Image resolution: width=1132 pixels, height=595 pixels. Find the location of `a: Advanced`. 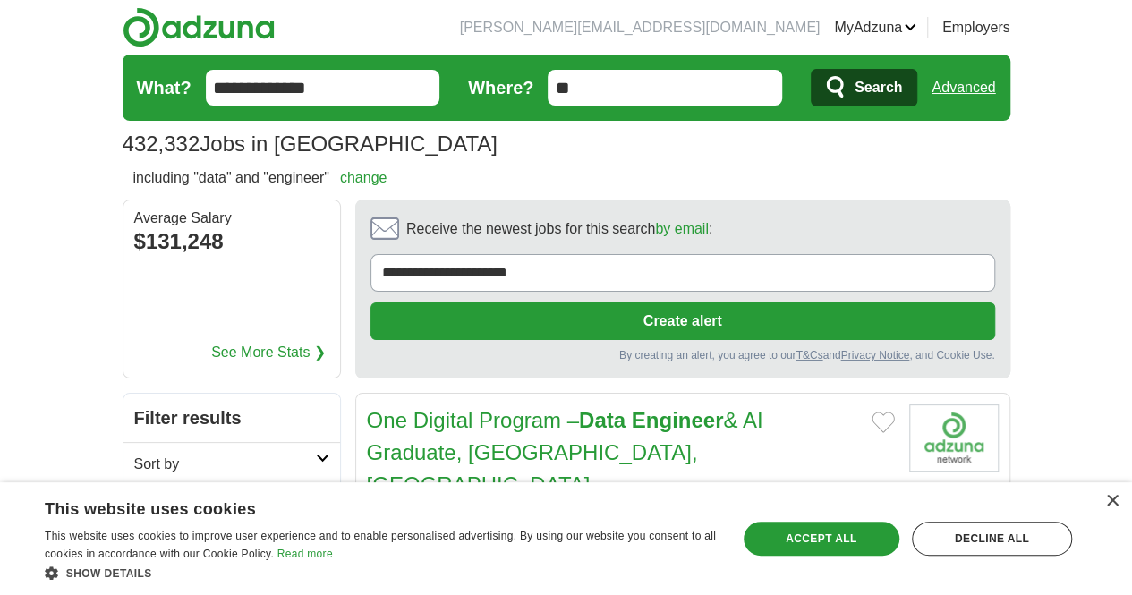

a: Advanced is located at coordinates (963, 88).